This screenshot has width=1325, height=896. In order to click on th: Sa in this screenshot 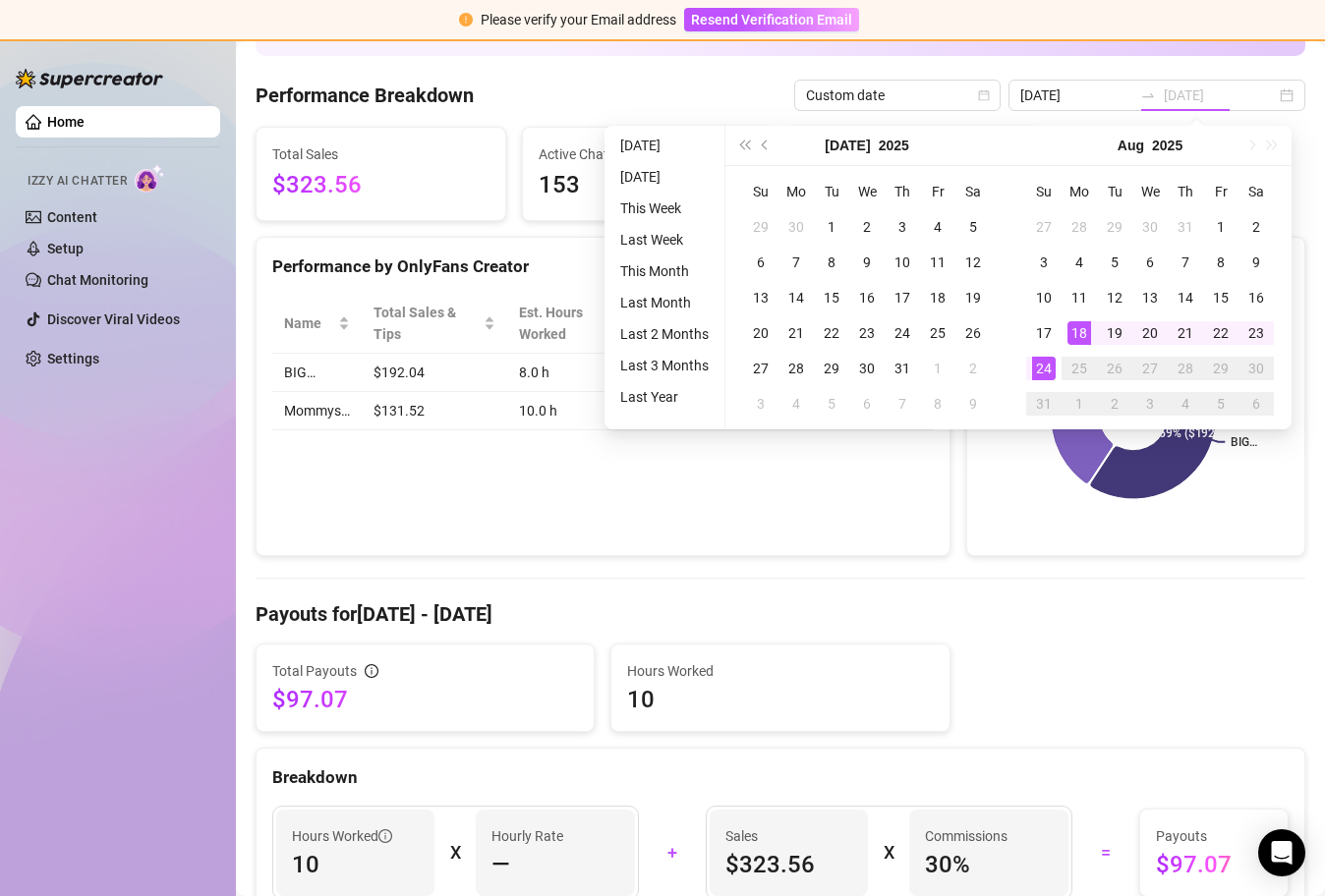, I will do `click(973, 192)`.